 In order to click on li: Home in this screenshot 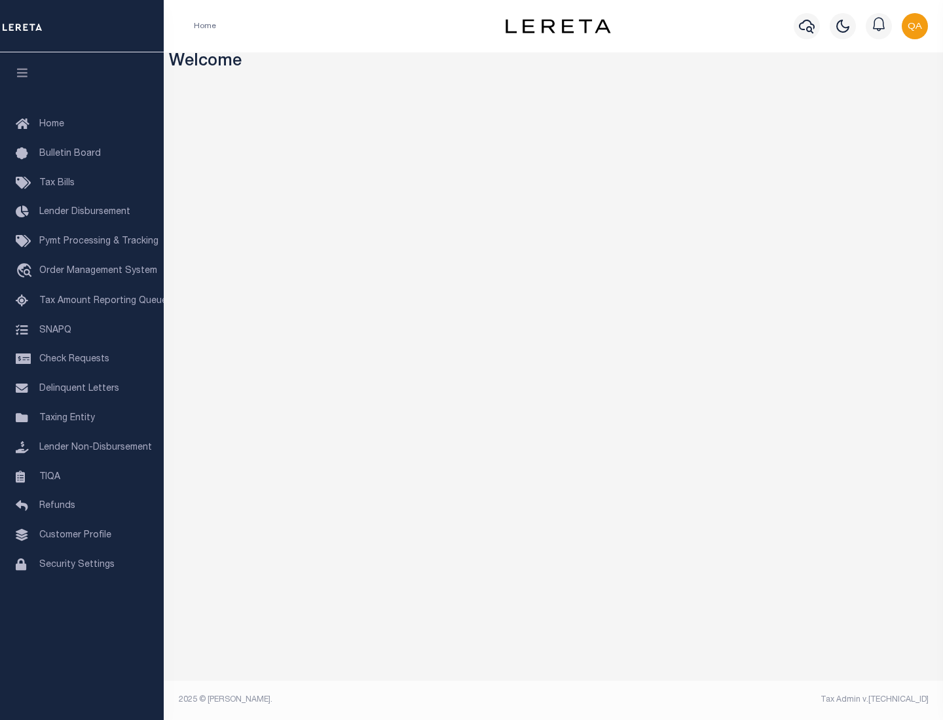, I will do `click(205, 26)`.